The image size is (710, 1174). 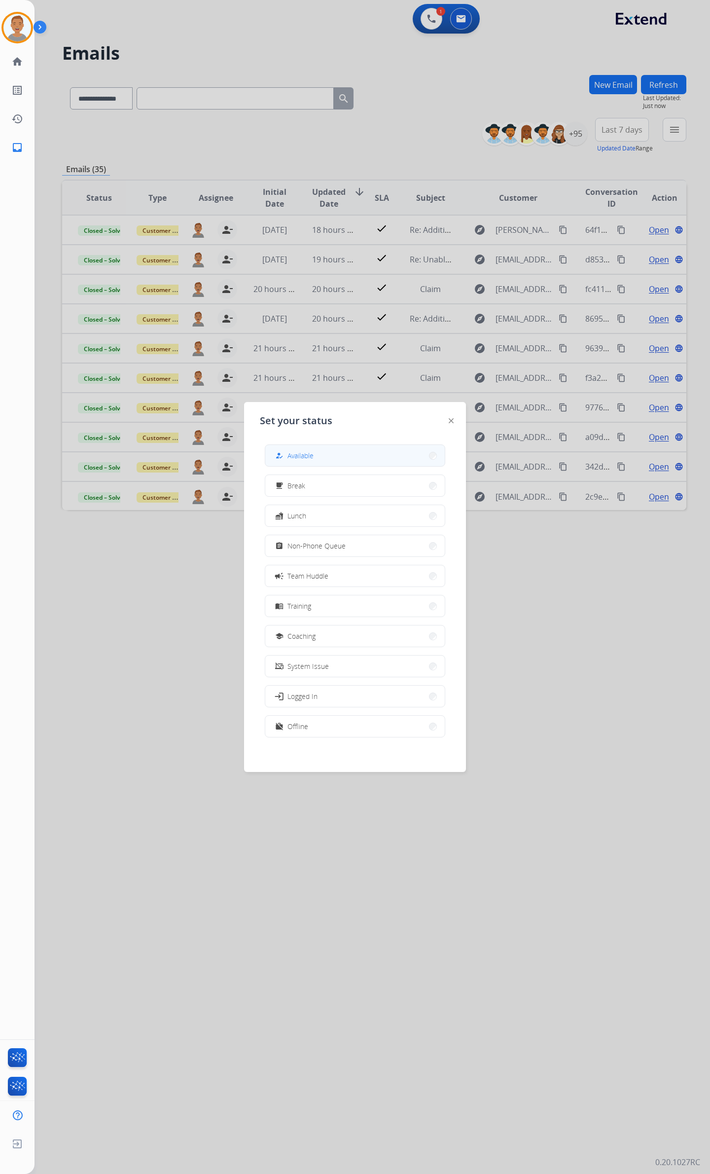 What do you see at coordinates (279, 485) in the screenshot?
I see `mat-icon: free_breakfast` at bounding box center [279, 485].